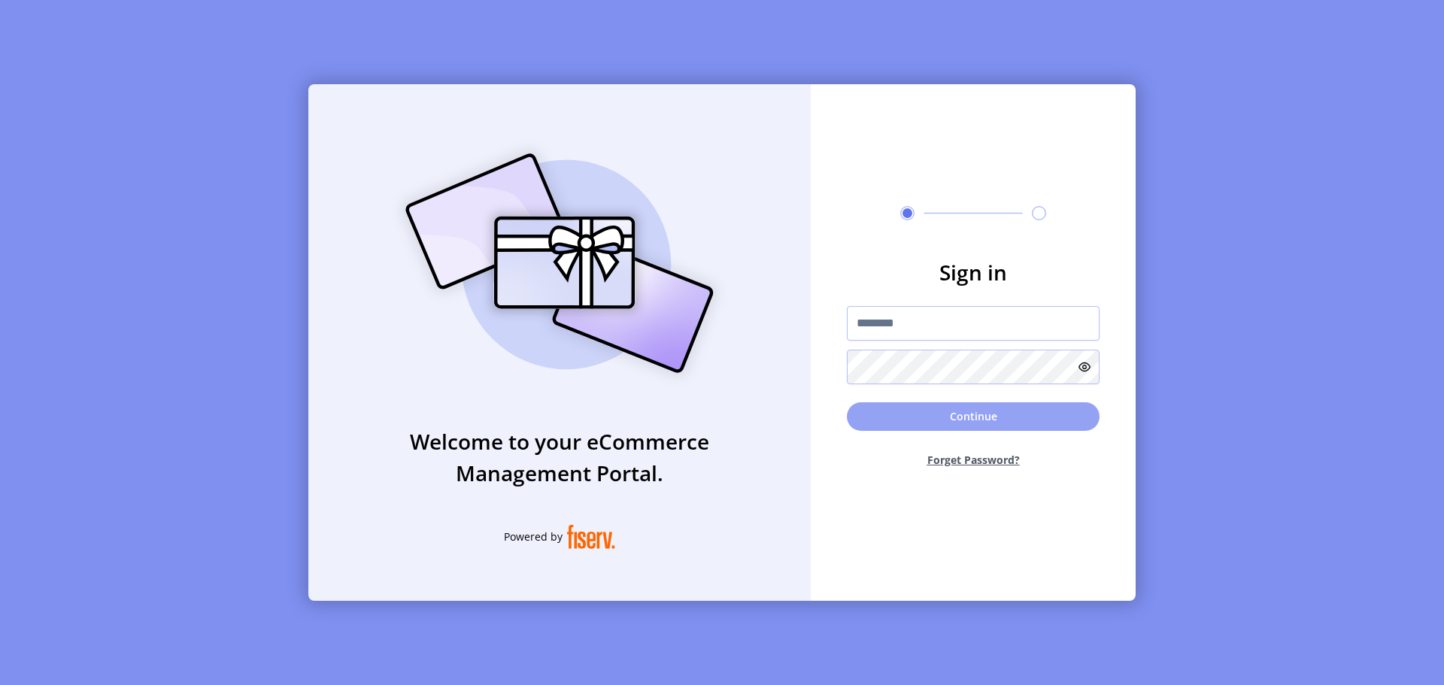 This screenshot has width=1444, height=685. I want to click on button: Continue, so click(973, 417).